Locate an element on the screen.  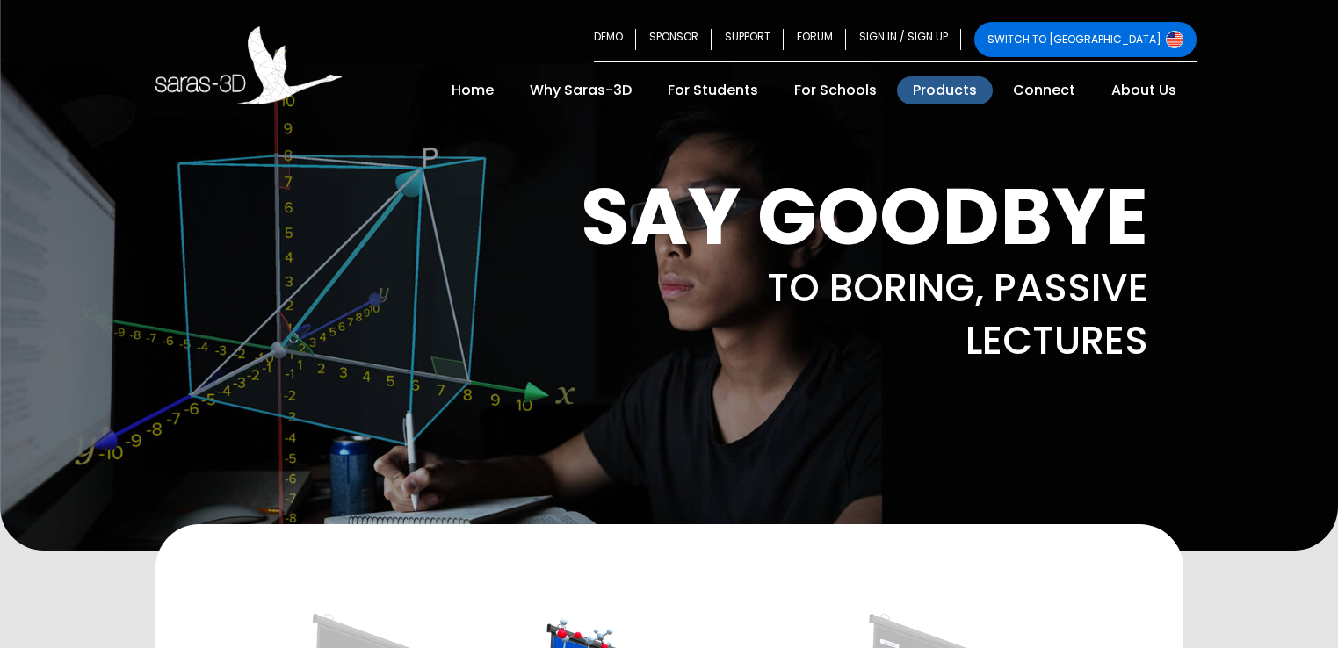
a: About Us is located at coordinates (1144, 90).